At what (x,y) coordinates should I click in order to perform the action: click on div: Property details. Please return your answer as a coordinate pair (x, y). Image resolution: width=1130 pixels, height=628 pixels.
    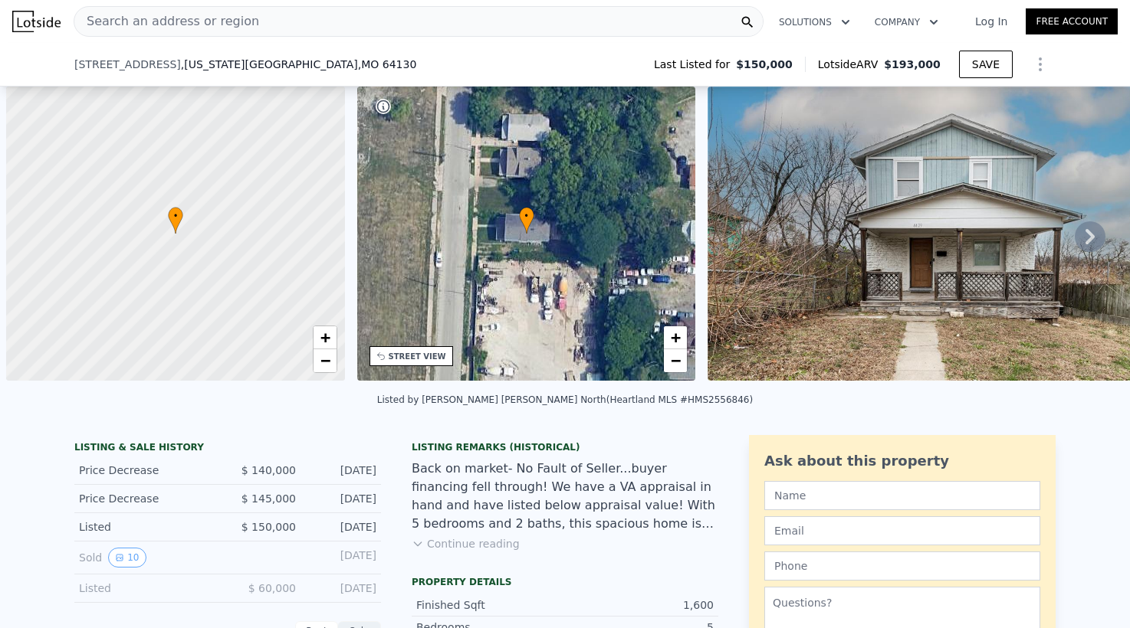
    Looking at the image, I should click on (565, 582).